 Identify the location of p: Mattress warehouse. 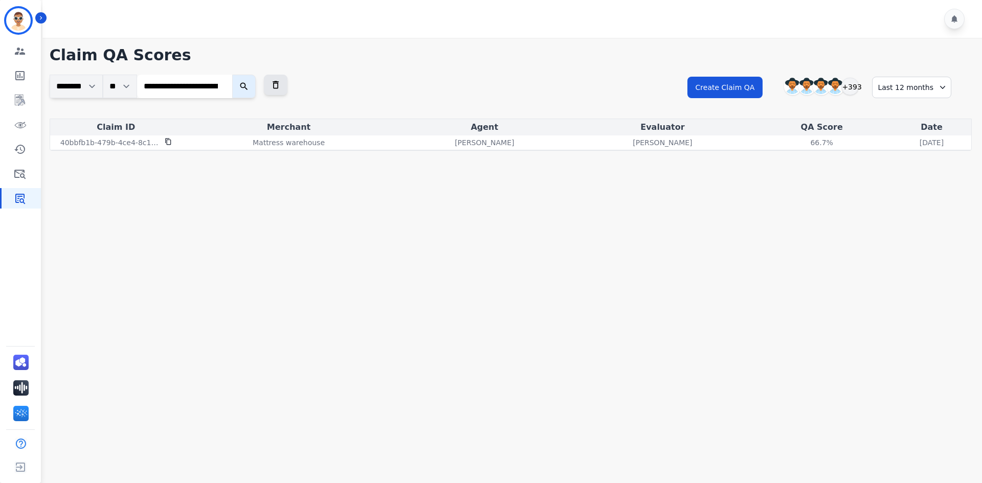
(288, 143).